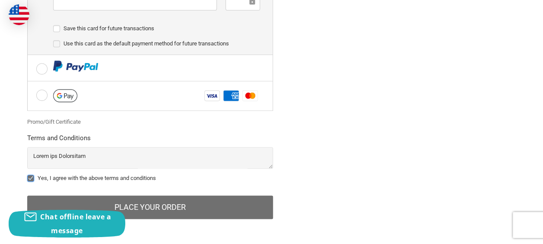 This screenshot has width=543, height=244. I want to click on img: Google Pay icon, so click(65, 95).